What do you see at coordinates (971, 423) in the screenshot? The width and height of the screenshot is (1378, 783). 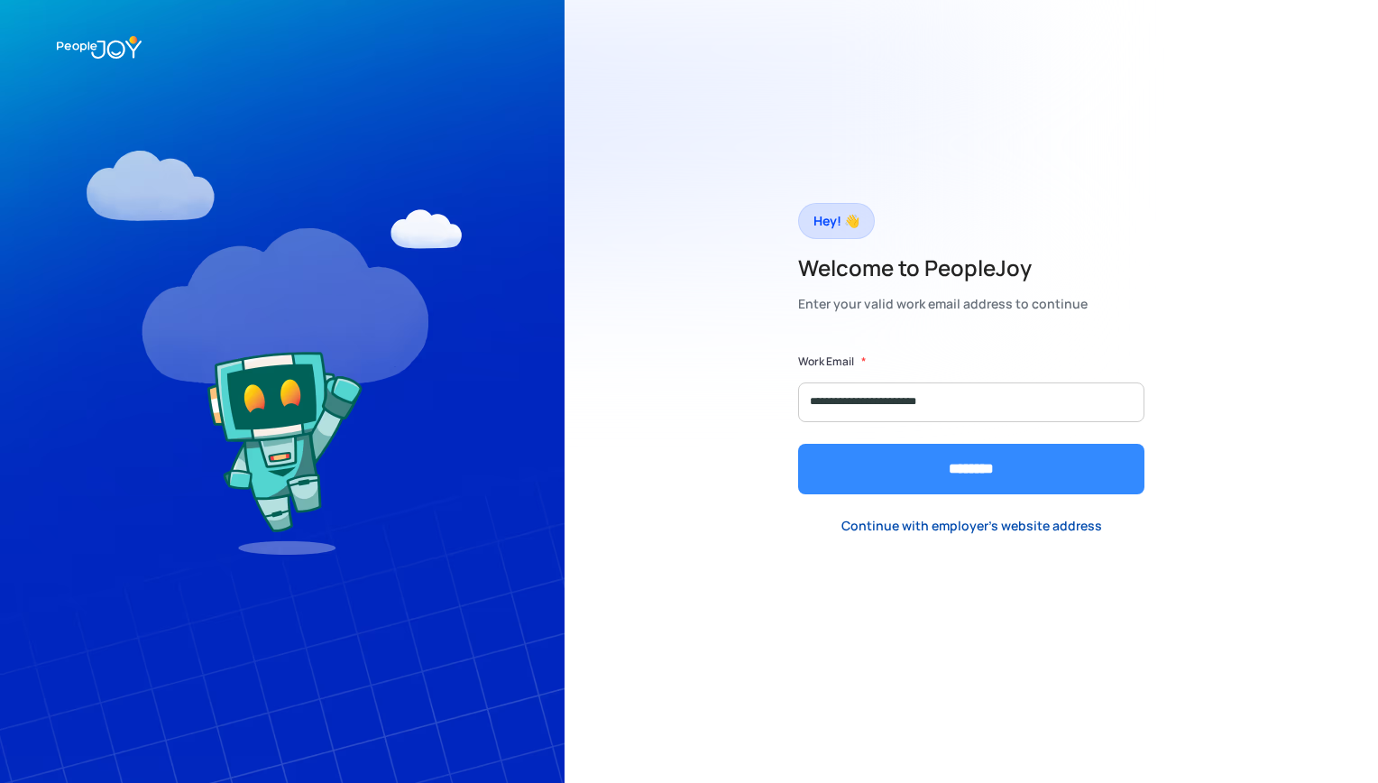 I see `form: Form` at bounding box center [971, 423].